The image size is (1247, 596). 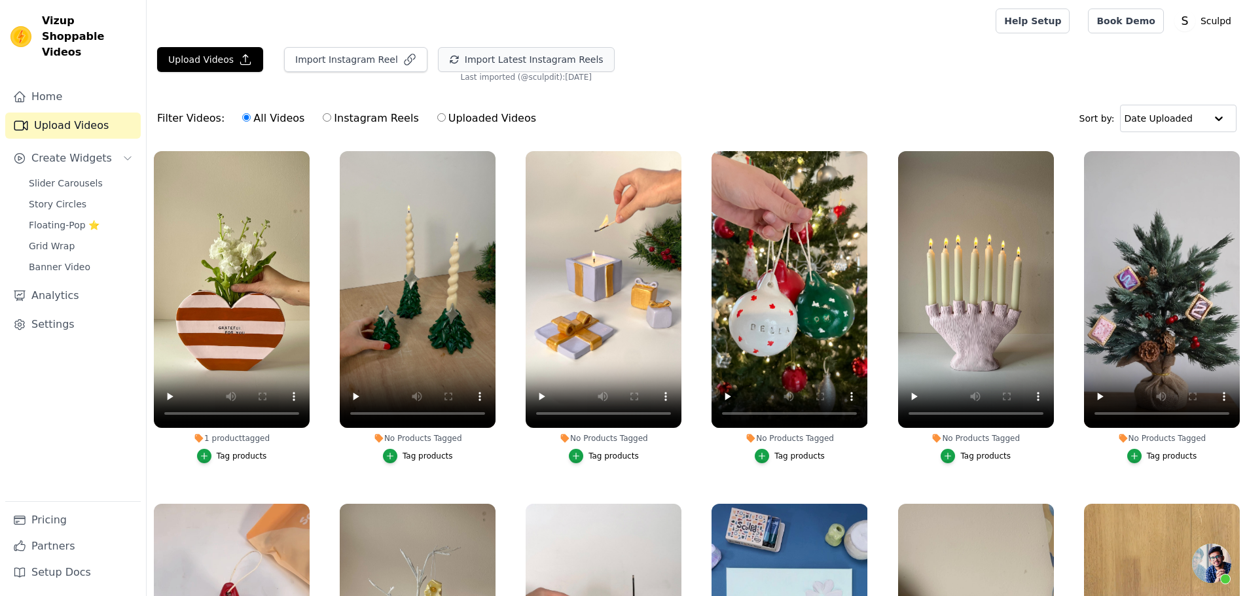 What do you see at coordinates (60, 267) in the screenshot?
I see `span: Banner Video` at bounding box center [60, 267].